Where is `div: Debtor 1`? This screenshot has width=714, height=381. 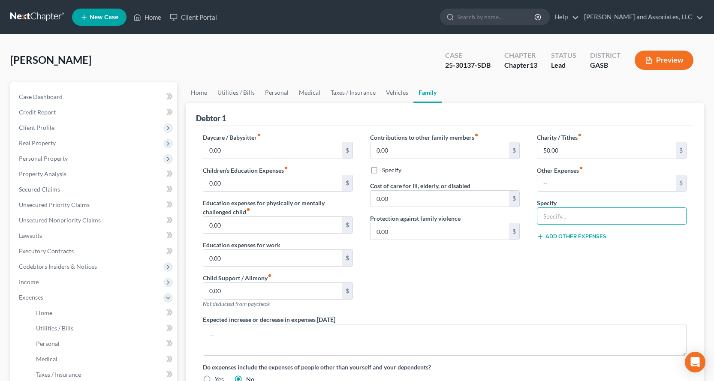
div: Debtor 1 is located at coordinates (211, 118).